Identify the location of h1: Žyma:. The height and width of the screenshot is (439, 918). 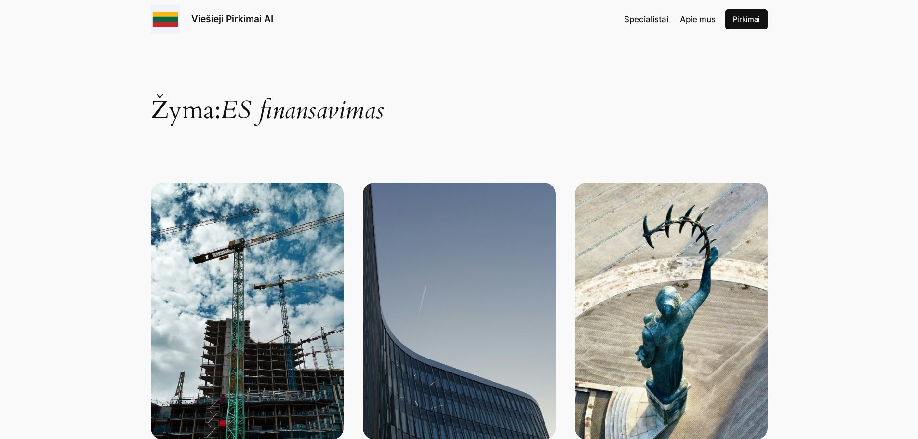
(459, 85).